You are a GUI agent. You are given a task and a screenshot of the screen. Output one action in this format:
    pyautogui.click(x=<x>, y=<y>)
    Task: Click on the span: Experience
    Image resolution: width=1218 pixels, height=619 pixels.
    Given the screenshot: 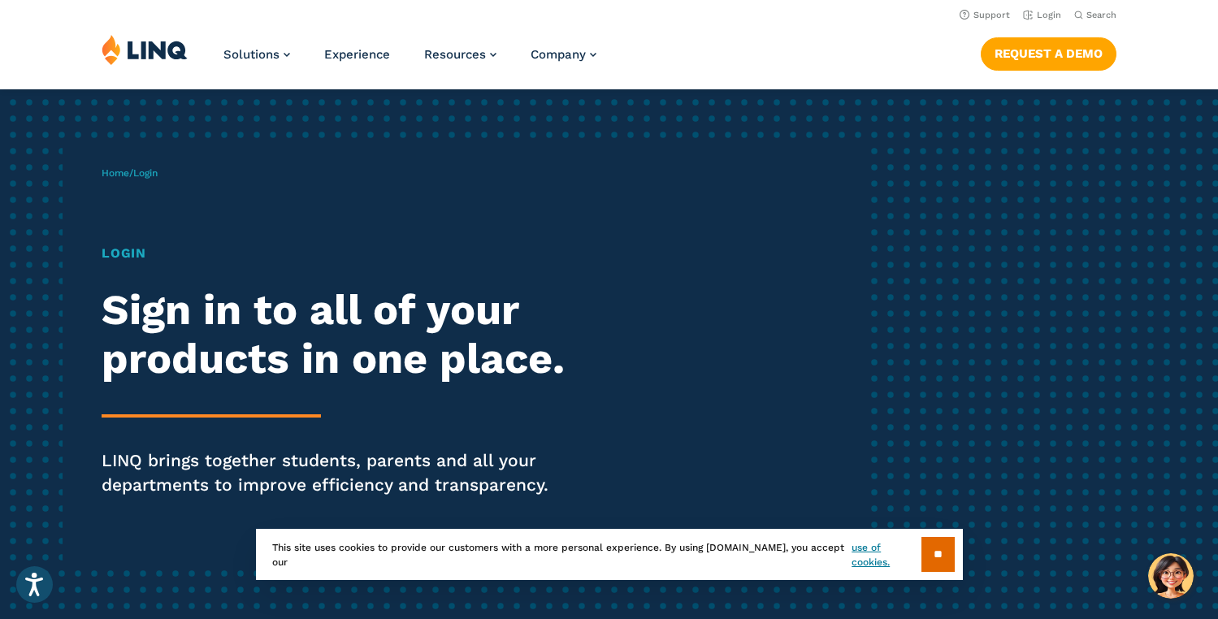 What is the action you would take?
    pyautogui.click(x=357, y=54)
    